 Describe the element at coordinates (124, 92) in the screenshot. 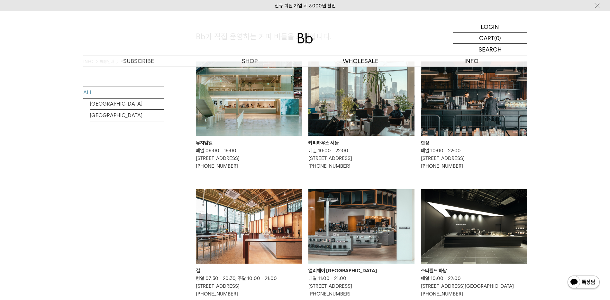

I see `a: ALL` at that location.